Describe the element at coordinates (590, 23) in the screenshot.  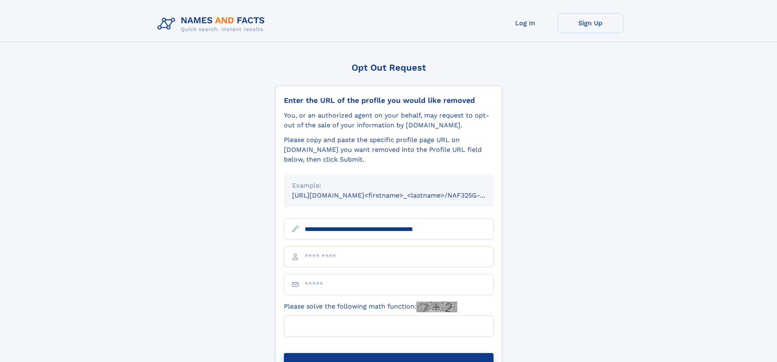
I see `a: Sign Up` at that location.